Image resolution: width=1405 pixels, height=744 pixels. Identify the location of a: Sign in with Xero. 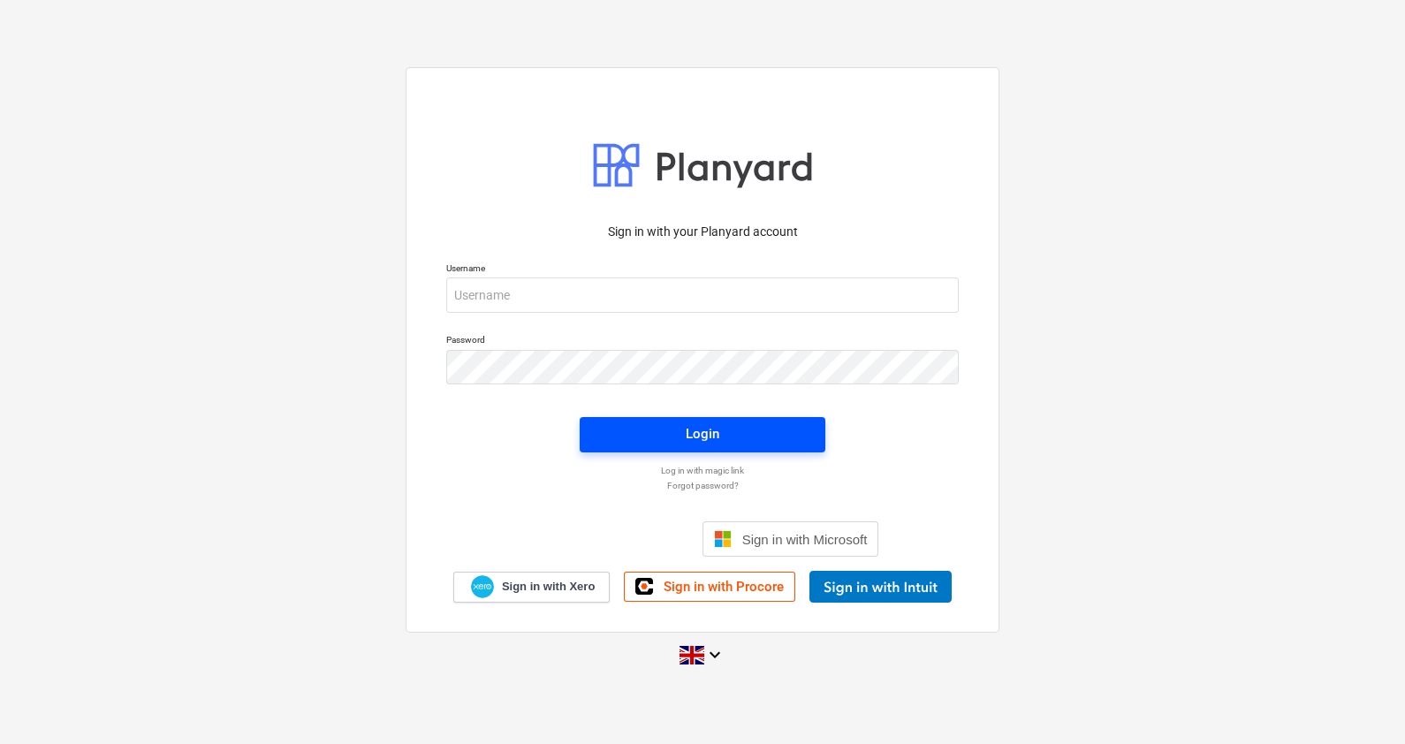
(532, 587).